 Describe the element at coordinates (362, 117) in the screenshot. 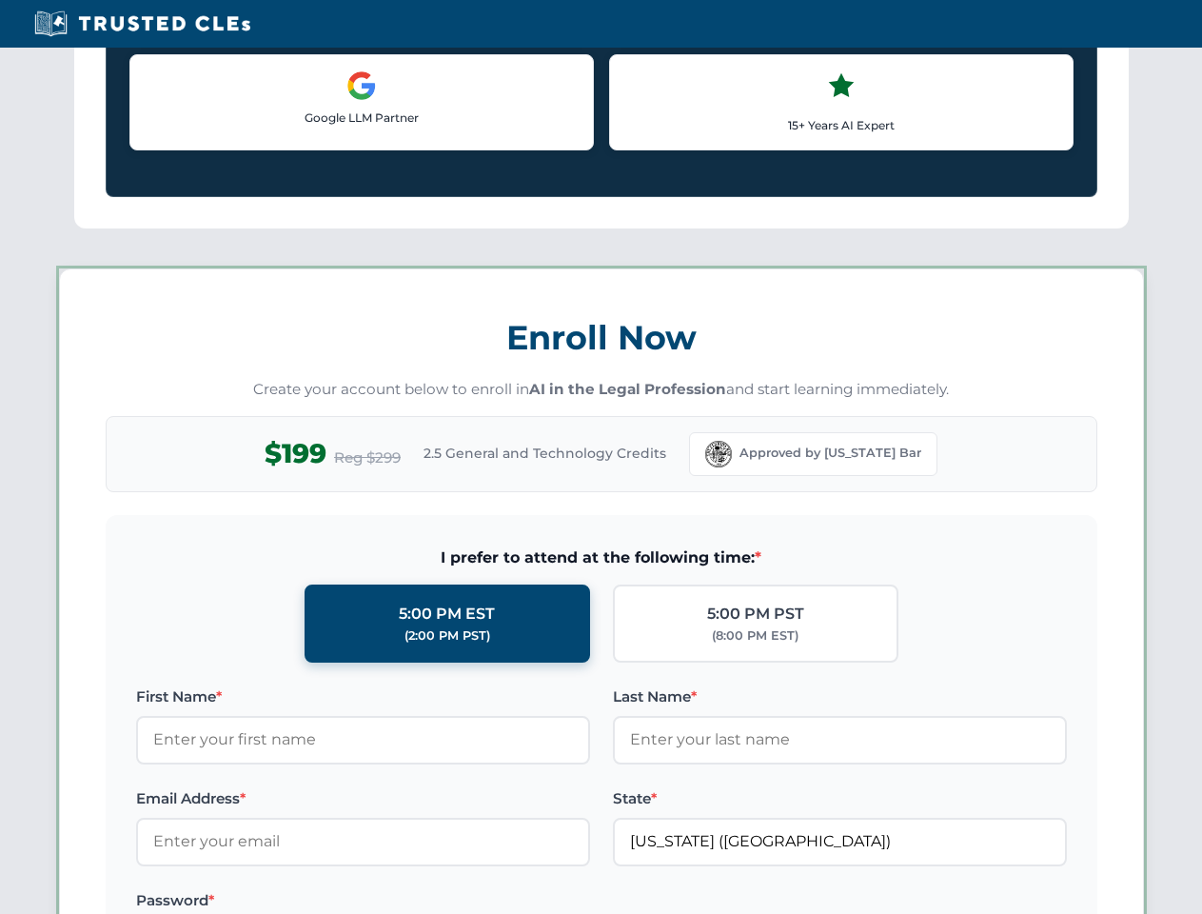

I see `p: Google LLM Partner` at that location.